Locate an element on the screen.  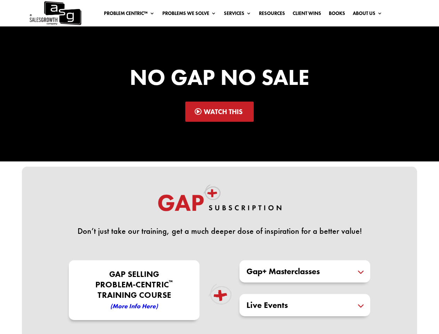
h5: Live Events is located at coordinates (305, 305).